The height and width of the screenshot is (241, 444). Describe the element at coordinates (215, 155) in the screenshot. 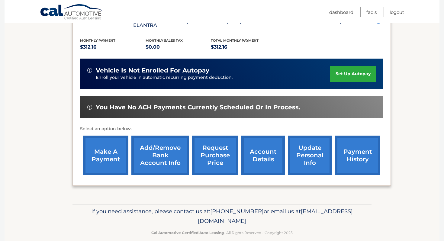

I see `a: request purchase price` at that location.